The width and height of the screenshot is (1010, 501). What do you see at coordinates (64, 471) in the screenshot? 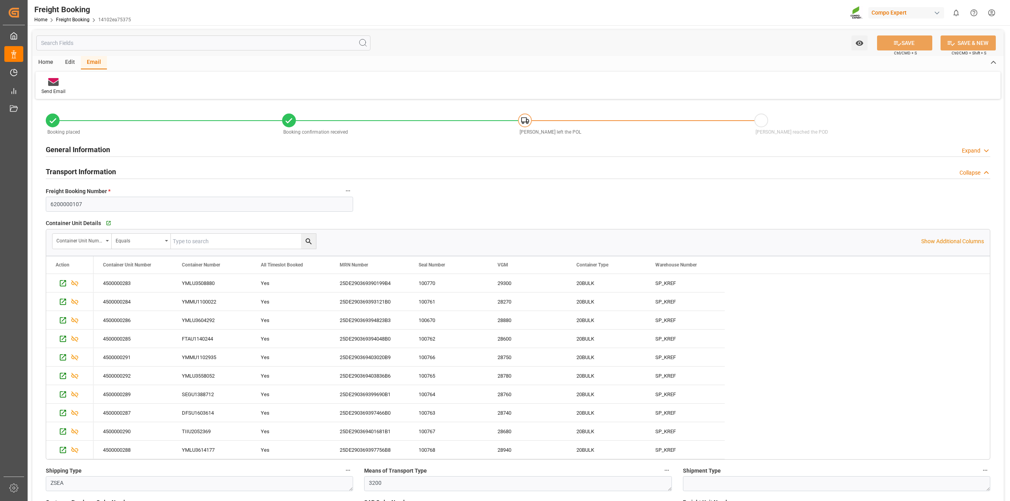
I see `span: Shipping Type` at bounding box center [64, 471].